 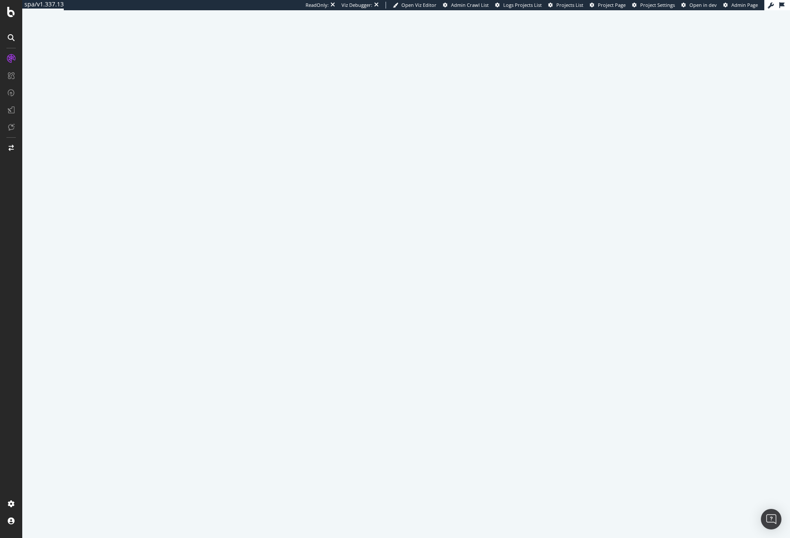 I want to click on span: Admin Crawl List, so click(x=470, y=5).